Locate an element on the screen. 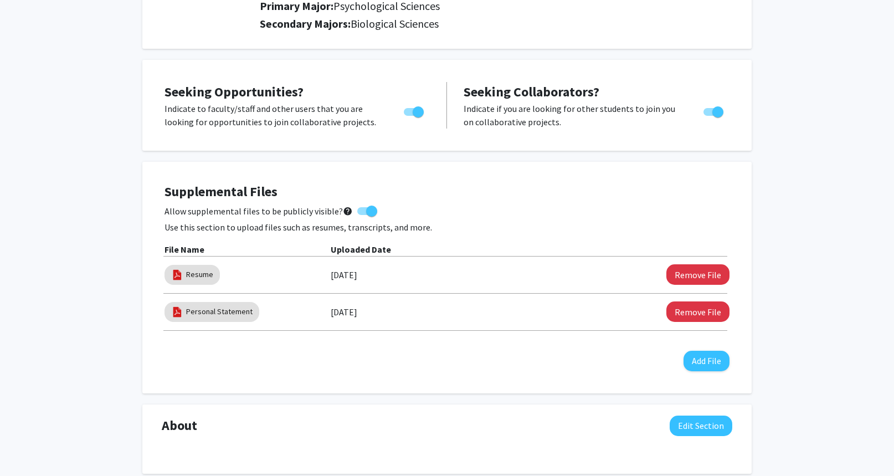 This screenshot has width=894, height=476. p: Indicate if you are looking for other students to join you on collaborative projects. is located at coordinates (573, 115).